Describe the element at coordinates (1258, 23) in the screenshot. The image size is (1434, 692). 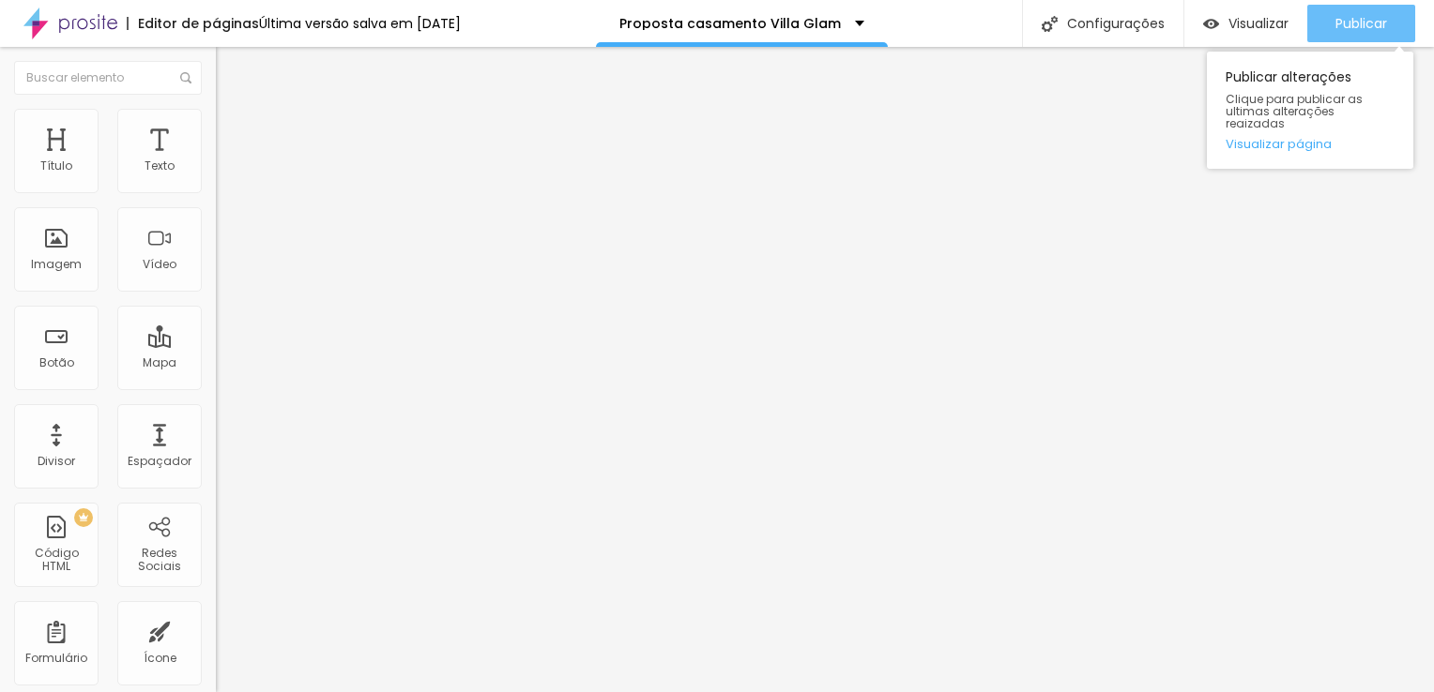
I see `span: Visualizar` at that location.